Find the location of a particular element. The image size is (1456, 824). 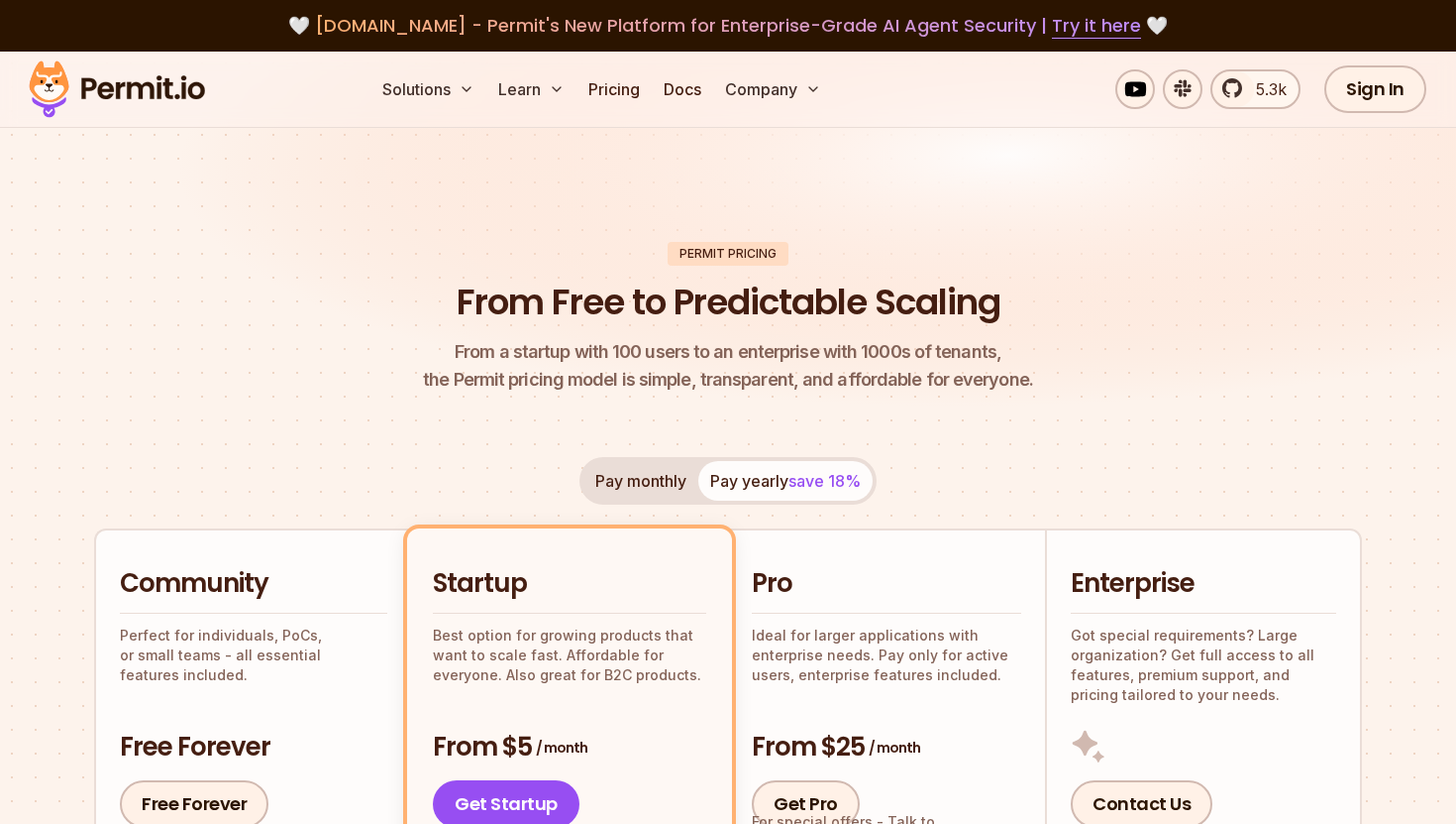

p: Best option for growing products that want to scale fast. Affordable for everyone. Also great for... is located at coordinates (570, 655).